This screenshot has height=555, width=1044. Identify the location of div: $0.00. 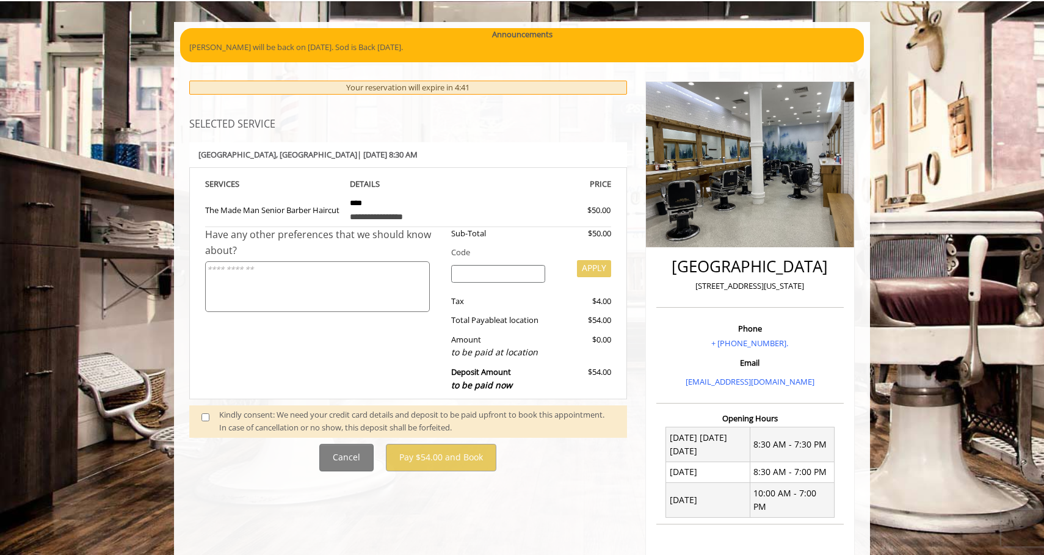
(583, 346).